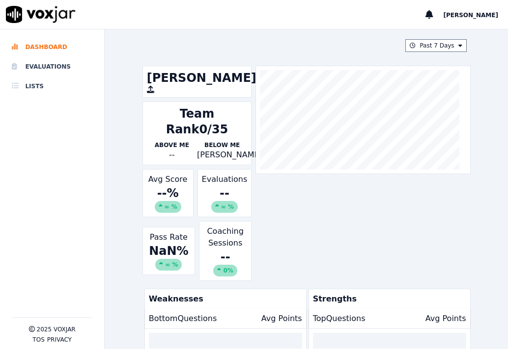 Image resolution: width=508 pixels, height=349 pixels. Describe the element at coordinates (38, 340) in the screenshot. I see `button: TOS` at that location.